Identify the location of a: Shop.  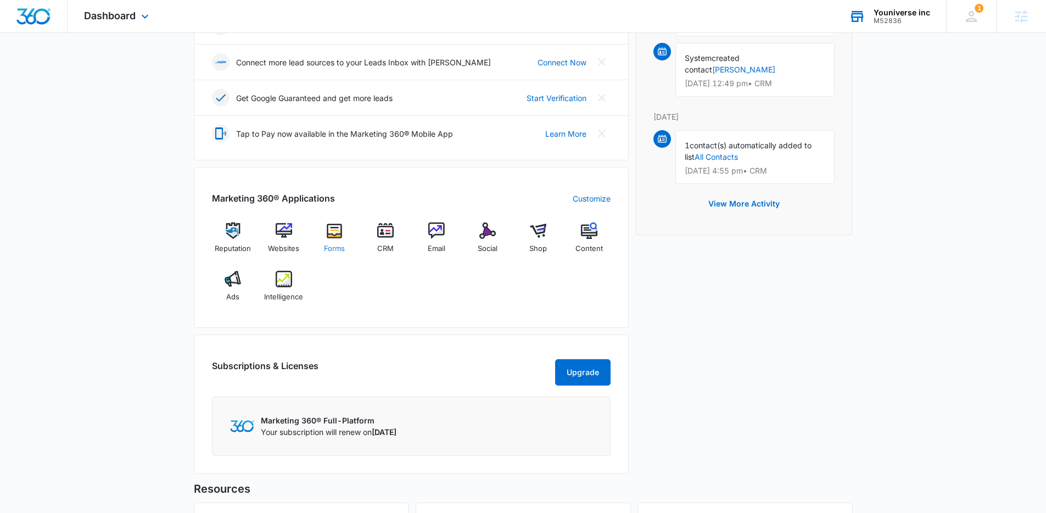
(538, 242).